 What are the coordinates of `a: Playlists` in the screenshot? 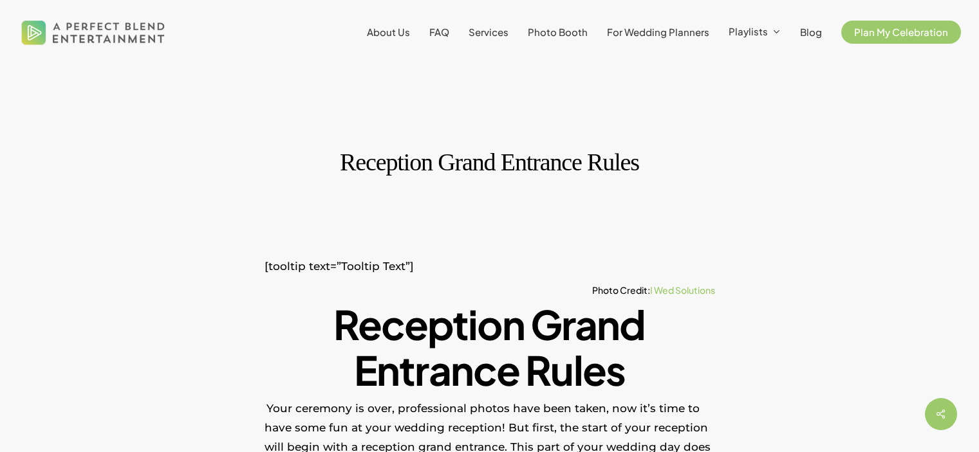 It's located at (754, 32).